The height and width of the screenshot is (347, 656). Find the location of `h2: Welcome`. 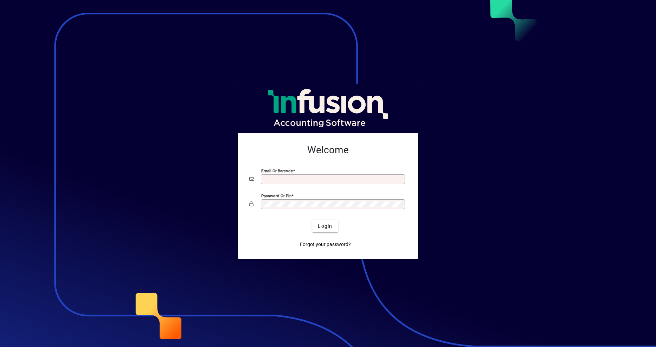

h2: Welcome is located at coordinates (328, 150).